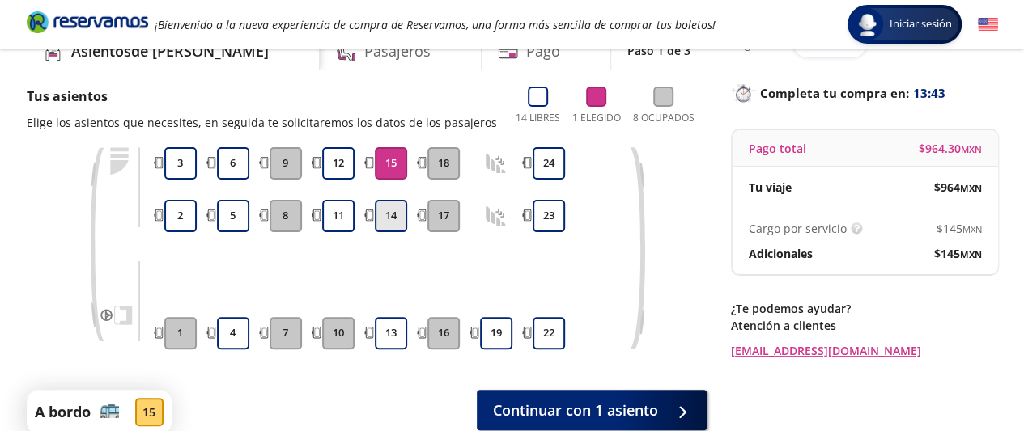  What do you see at coordinates (444, 164) in the screenshot?
I see `button: 18` at bounding box center [444, 164].